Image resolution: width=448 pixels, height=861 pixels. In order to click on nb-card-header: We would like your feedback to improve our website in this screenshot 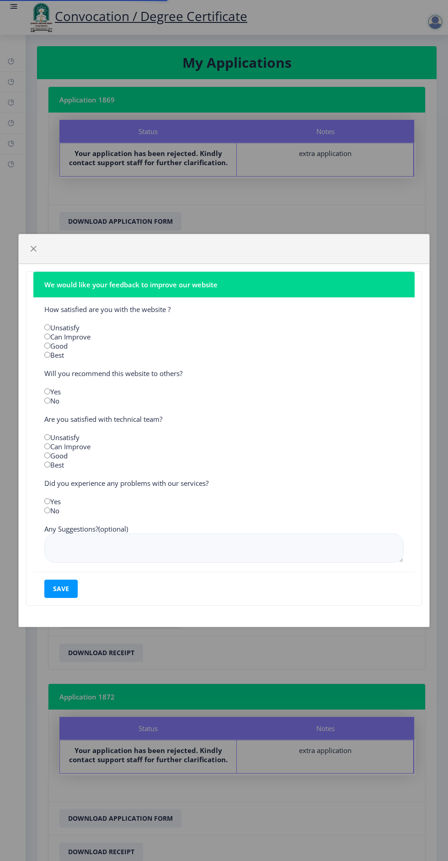, I will do `click(224, 285)`.